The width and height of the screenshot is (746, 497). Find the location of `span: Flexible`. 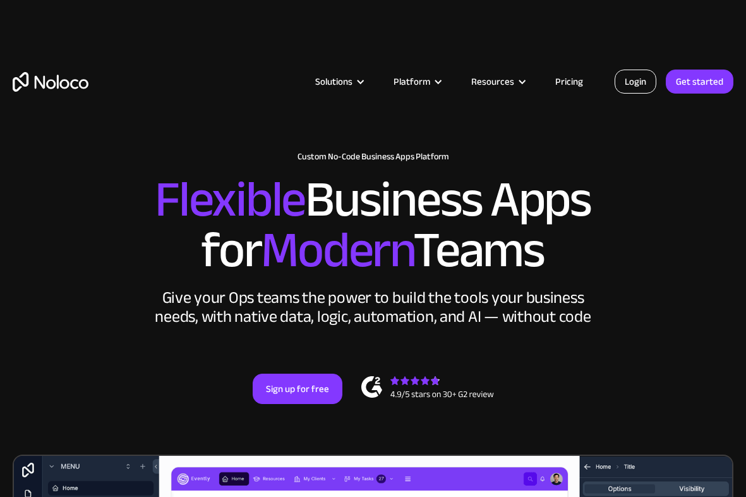

span: Flexible is located at coordinates (230, 199).